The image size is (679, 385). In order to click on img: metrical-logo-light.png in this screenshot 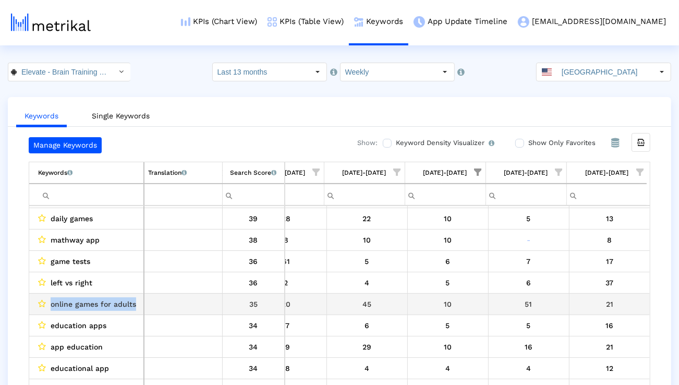, I will do `click(51, 22)`.